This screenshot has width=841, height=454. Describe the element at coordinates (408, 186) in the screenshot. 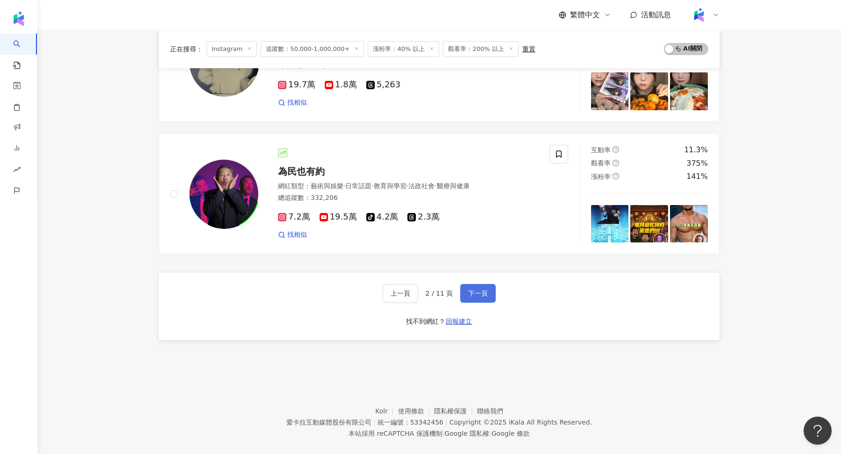

I see `div: 網紅類型 ：` at that location.